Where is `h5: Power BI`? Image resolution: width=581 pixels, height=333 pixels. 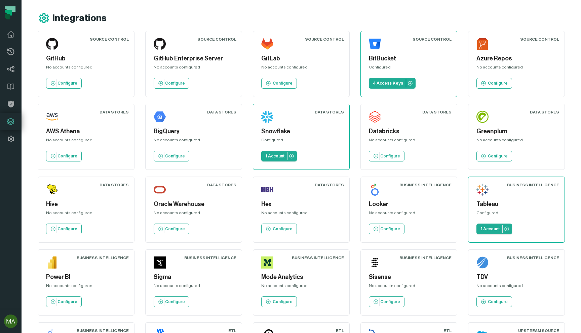
h5: Power BI is located at coordinates (86, 277).